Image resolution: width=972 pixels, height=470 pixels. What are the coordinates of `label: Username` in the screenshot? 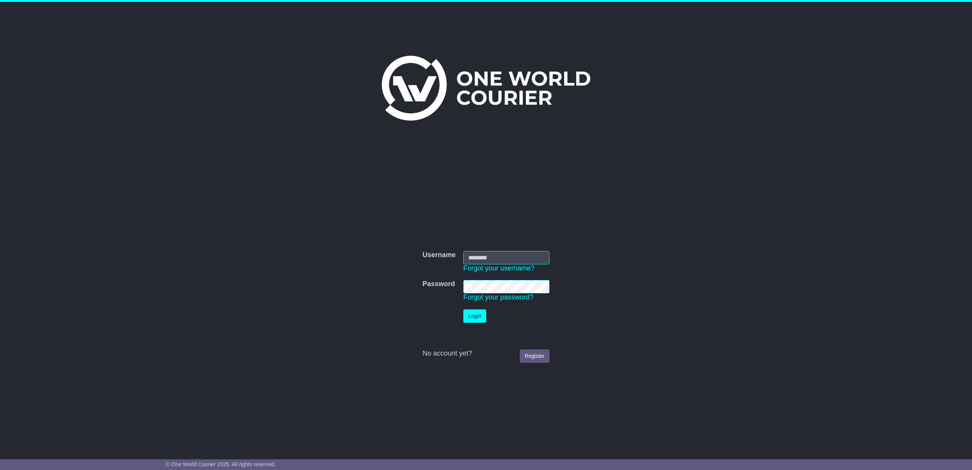 It's located at (439, 255).